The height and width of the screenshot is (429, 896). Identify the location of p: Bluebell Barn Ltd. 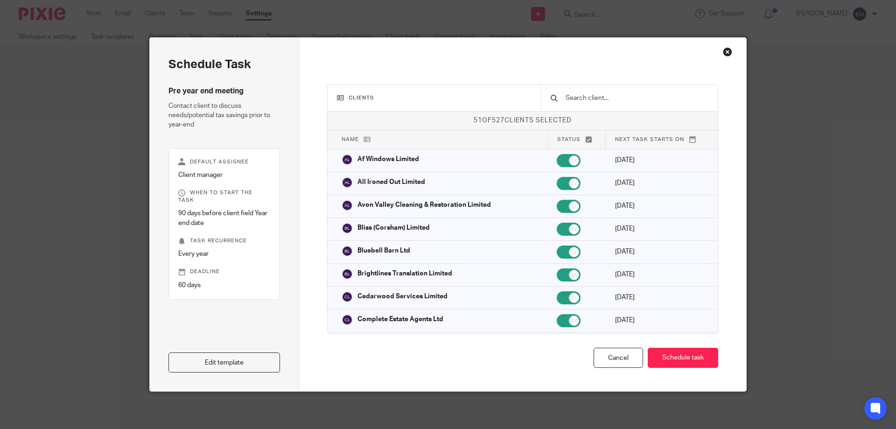
(384, 251).